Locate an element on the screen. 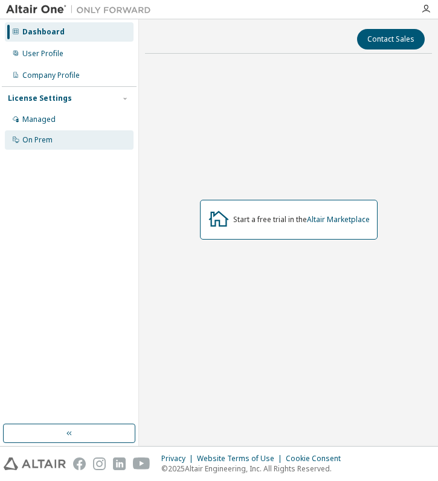  div: Company Profile is located at coordinates (51, 75).